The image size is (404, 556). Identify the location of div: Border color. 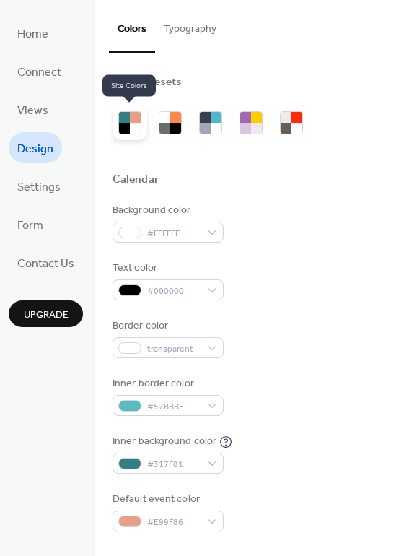
(167, 326).